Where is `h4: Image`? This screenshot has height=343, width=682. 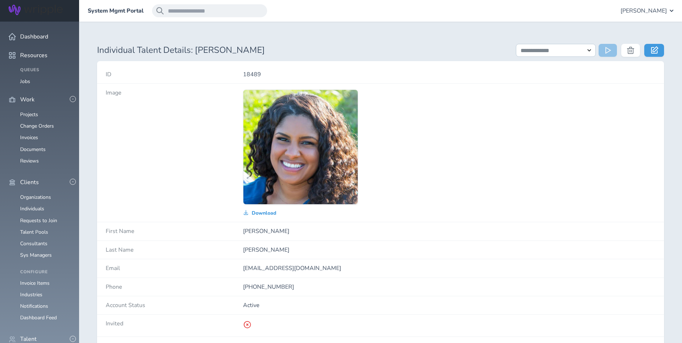 h4: Image is located at coordinates (174, 93).